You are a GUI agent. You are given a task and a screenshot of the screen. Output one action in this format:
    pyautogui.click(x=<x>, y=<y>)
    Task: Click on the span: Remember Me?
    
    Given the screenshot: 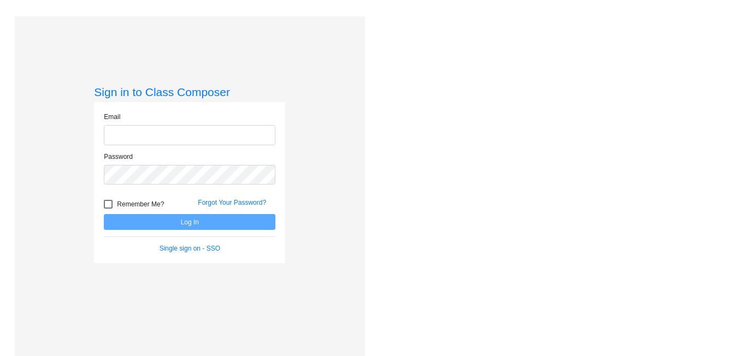 What is the action you would take?
    pyautogui.click(x=140, y=204)
    